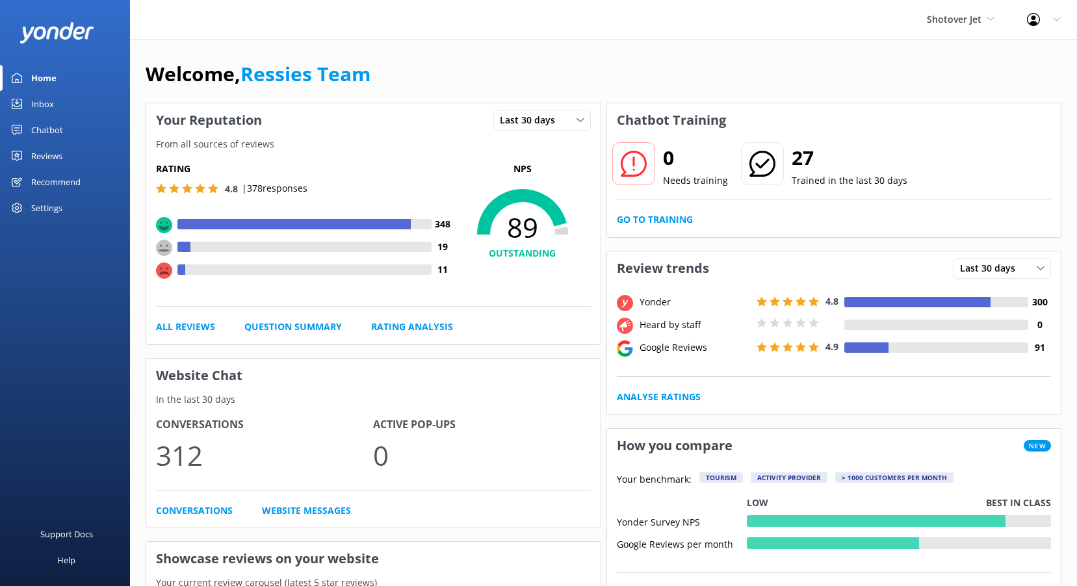 Image resolution: width=1077 pixels, height=586 pixels. Describe the element at coordinates (672, 120) in the screenshot. I see `h3: Chatbot Training` at that location.